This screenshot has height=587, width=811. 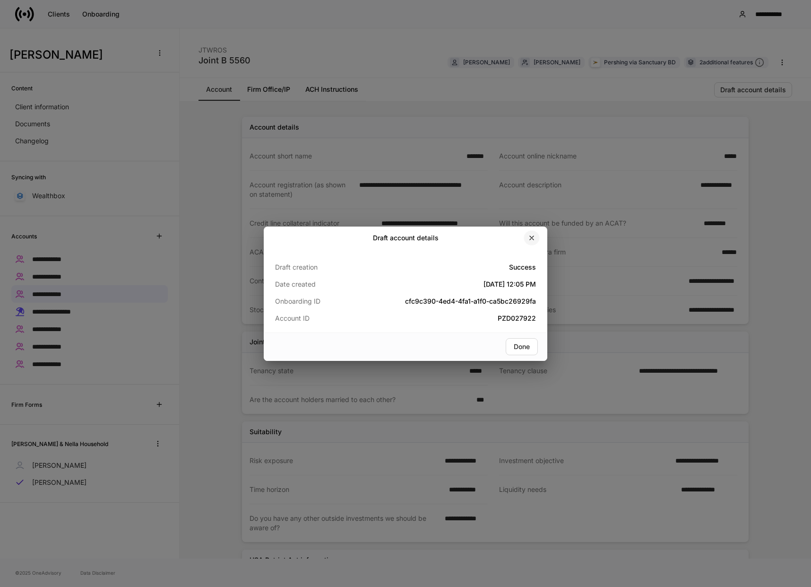 I want to click on h5: PZD027922, so click(x=449, y=318).